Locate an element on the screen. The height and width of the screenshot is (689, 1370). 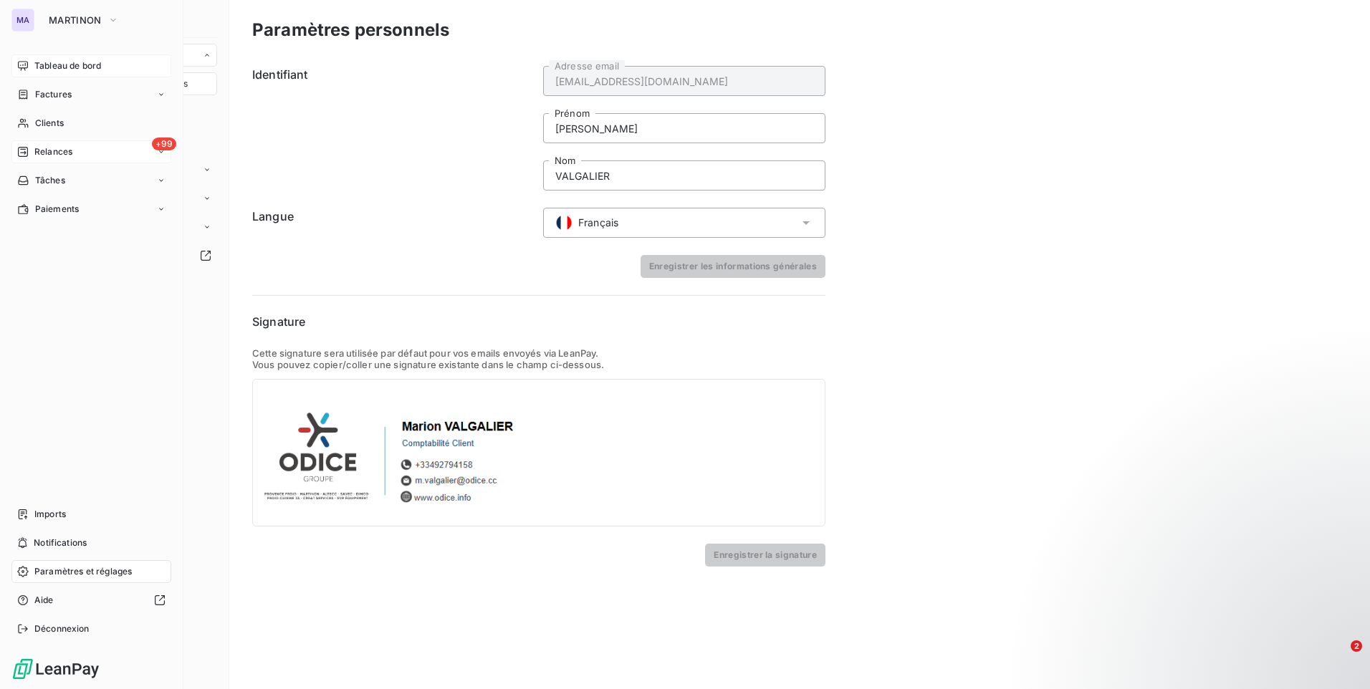
span: Français is located at coordinates (598, 223).